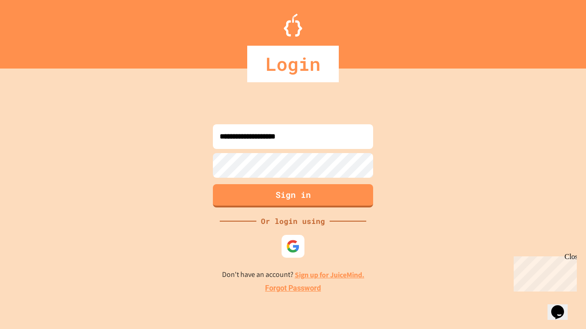  What do you see at coordinates (33, 31) in the screenshot?
I see `div: Chat with us now!Close` at bounding box center [33, 31].